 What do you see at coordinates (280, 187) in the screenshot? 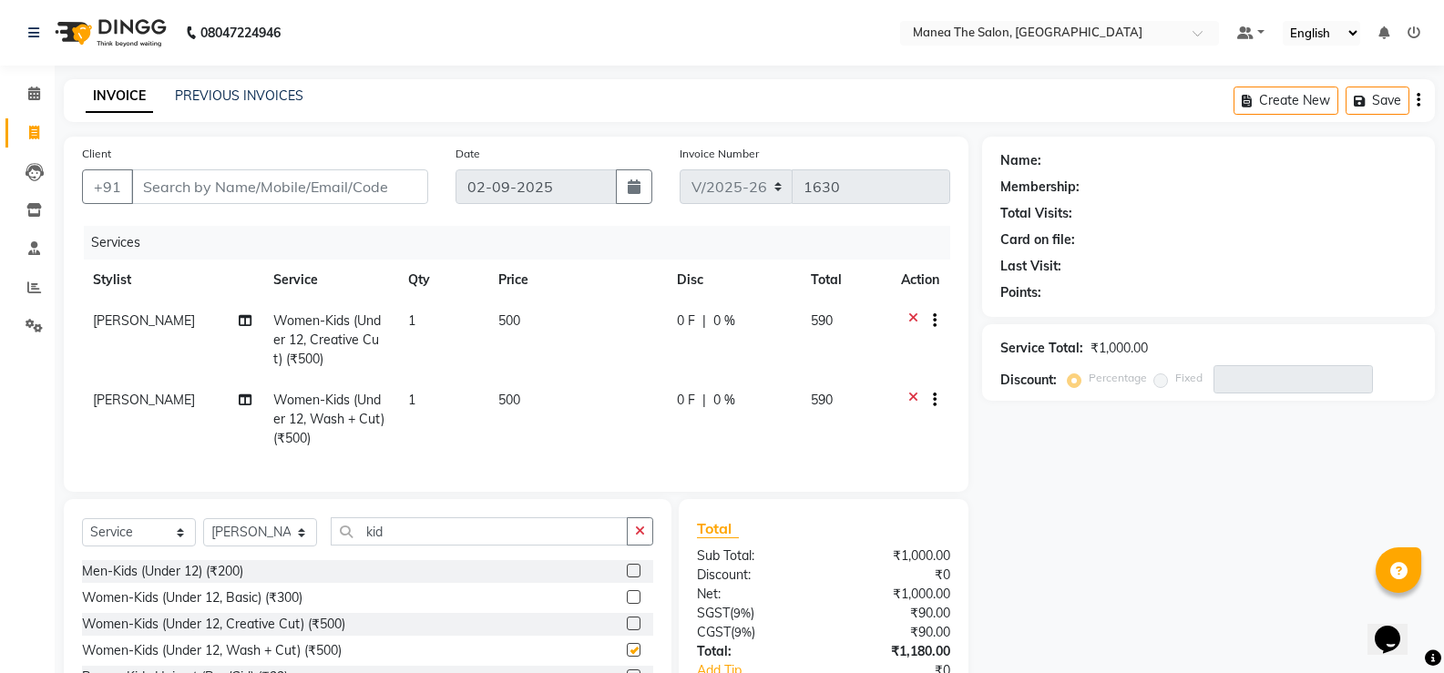
I see `input: Search by Name/Mobile/Email/Code` at bounding box center [280, 187].